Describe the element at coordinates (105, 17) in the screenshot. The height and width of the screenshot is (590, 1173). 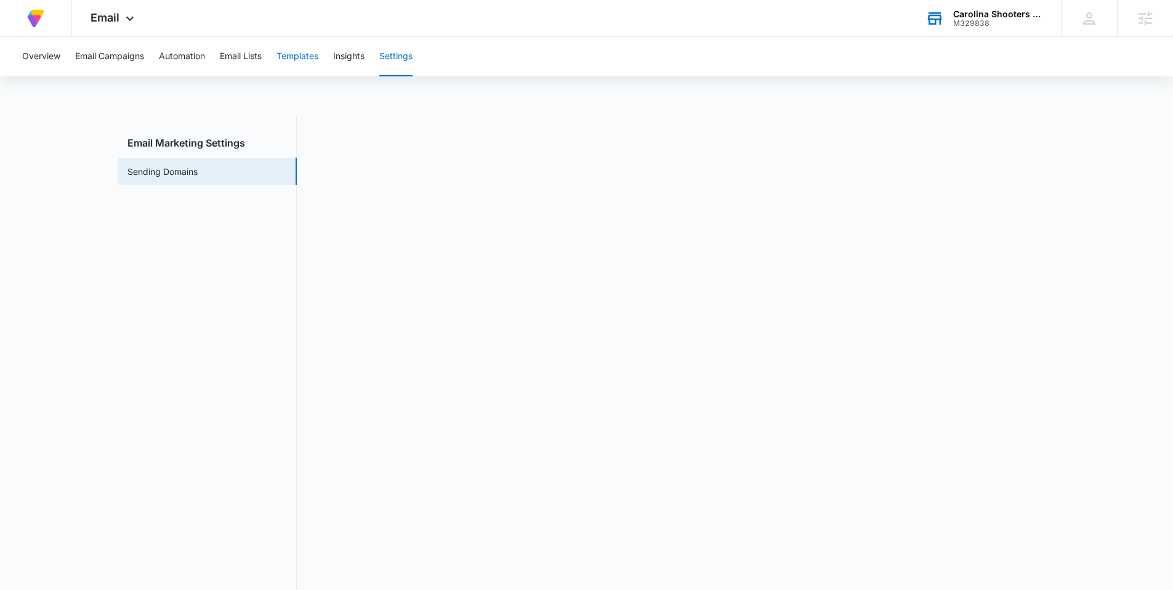
I see `span: Email` at that location.